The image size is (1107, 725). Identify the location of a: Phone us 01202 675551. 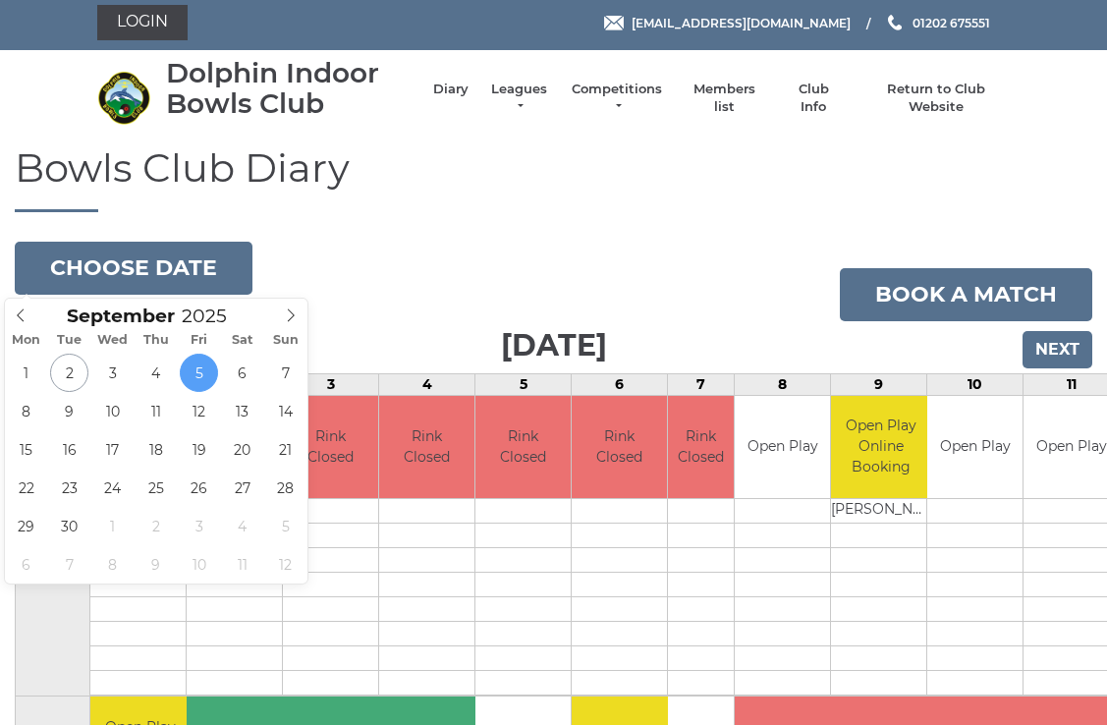
(937, 23).